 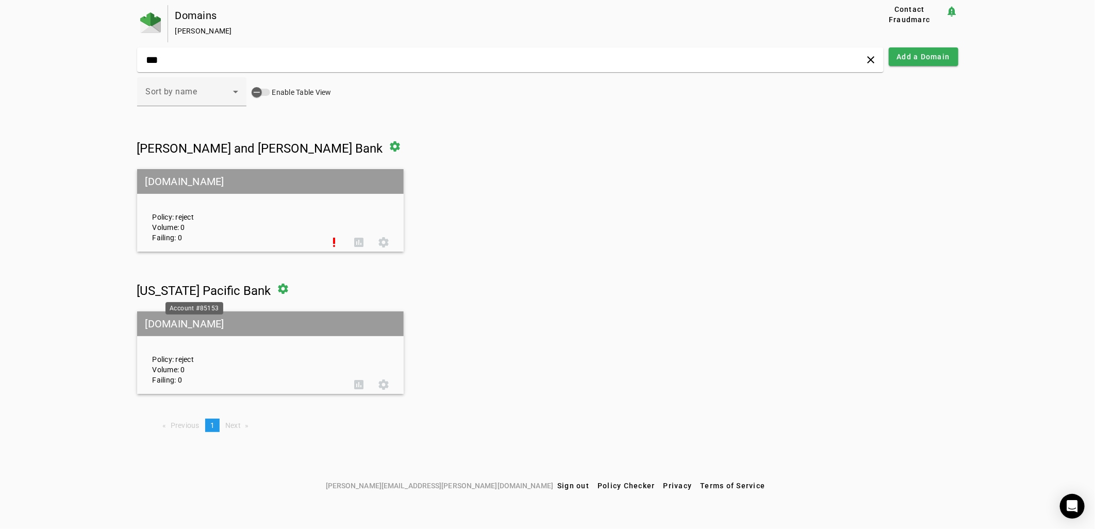 What do you see at coordinates (678, 485) in the screenshot?
I see `span: Privacy` at bounding box center [678, 485].